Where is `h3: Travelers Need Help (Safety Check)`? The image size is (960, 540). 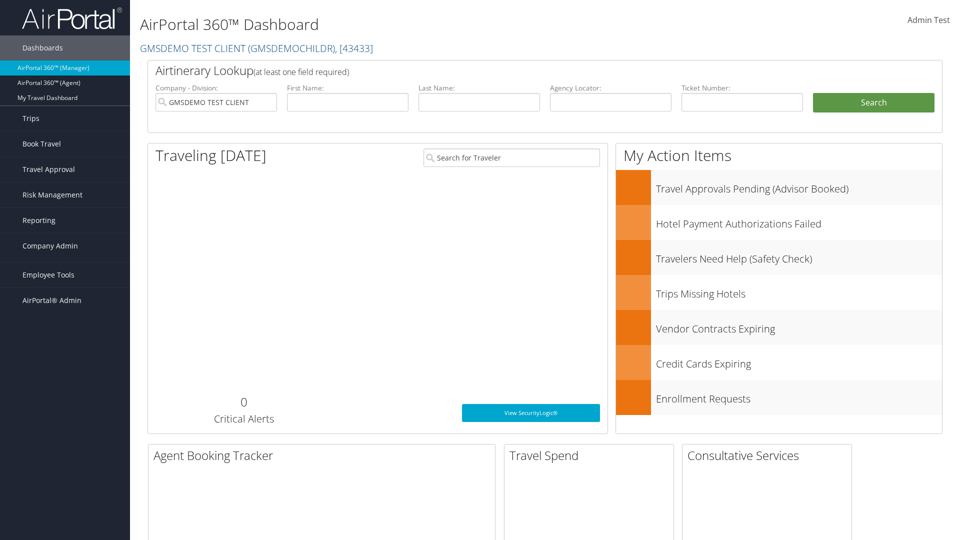
h3: Travelers Need Help (Safety Check) is located at coordinates (799, 257).